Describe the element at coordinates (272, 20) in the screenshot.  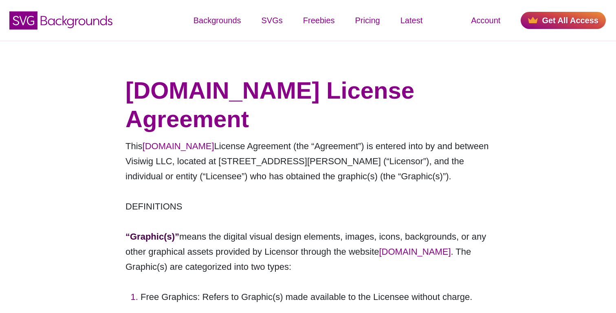
I see `a: SVGs` at that location.